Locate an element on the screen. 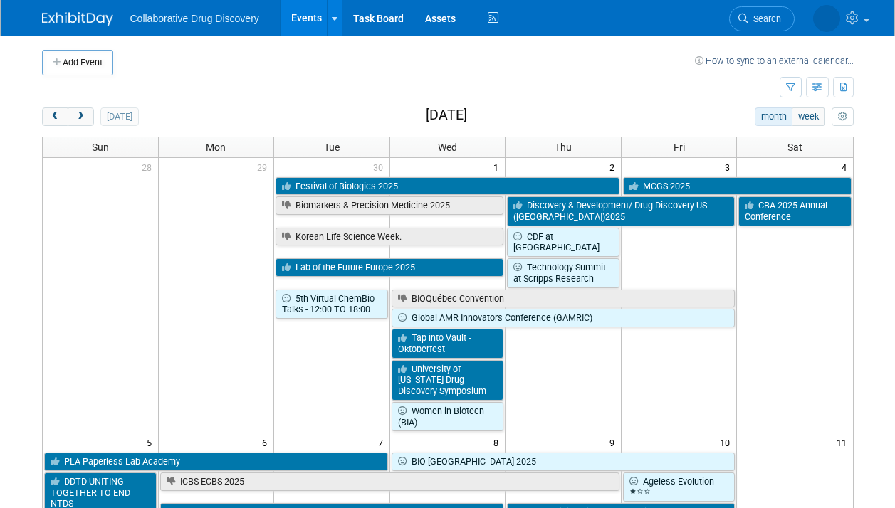 The width and height of the screenshot is (895, 508). button: month is located at coordinates (773, 117).